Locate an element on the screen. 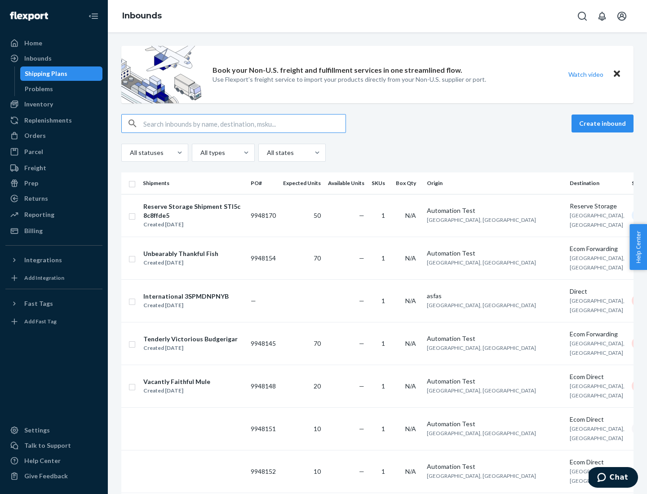 This screenshot has width=647, height=494. button: Watch video is located at coordinates (586, 74).